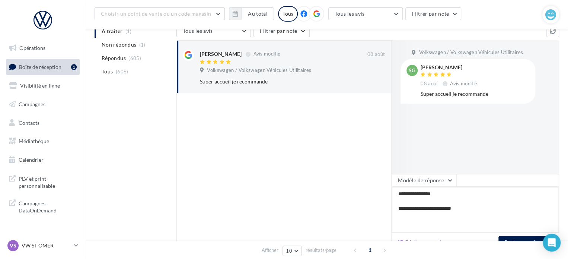  Describe the element at coordinates (34, 141) in the screenshot. I see `span: Médiathèque` at that location.